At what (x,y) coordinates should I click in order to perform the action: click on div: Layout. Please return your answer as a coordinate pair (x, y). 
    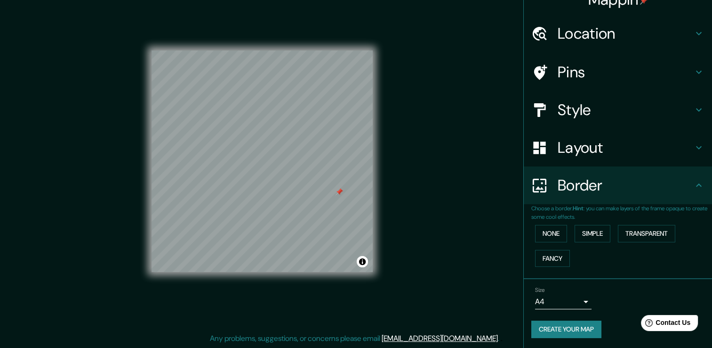
    Looking at the image, I should click on (618, 147).